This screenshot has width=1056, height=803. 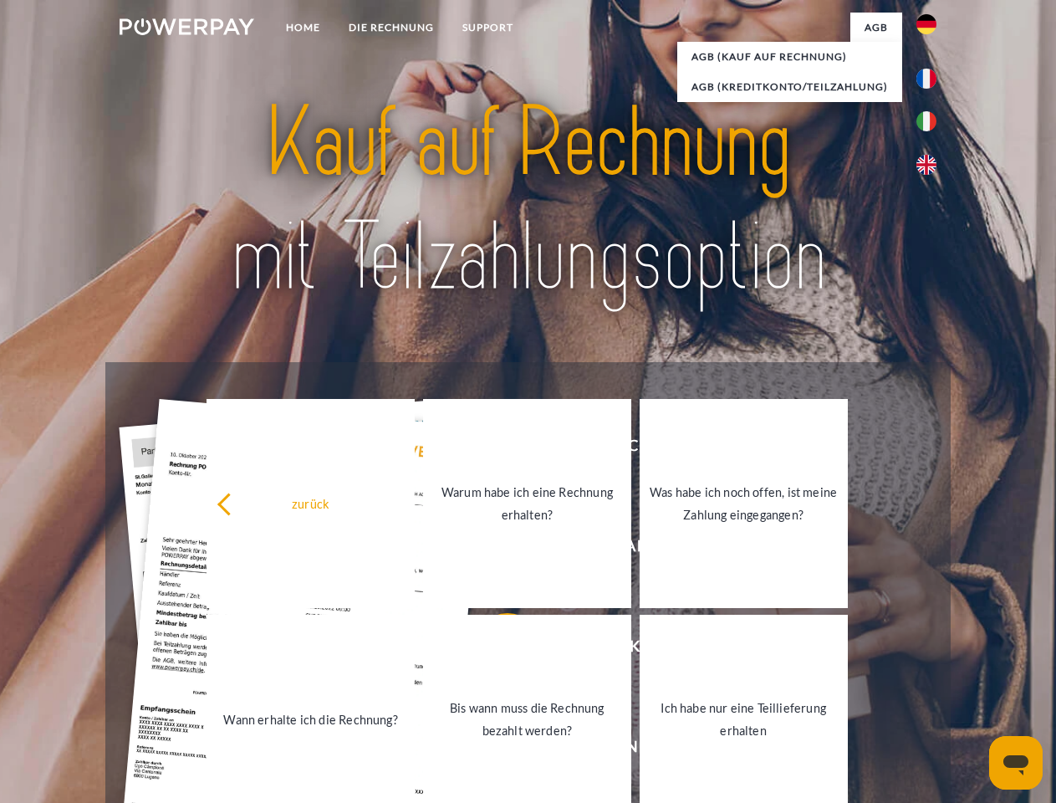 I want to click on div: Ich habe nur eine Teillieferung erhalten, so click(x=743, y=719).